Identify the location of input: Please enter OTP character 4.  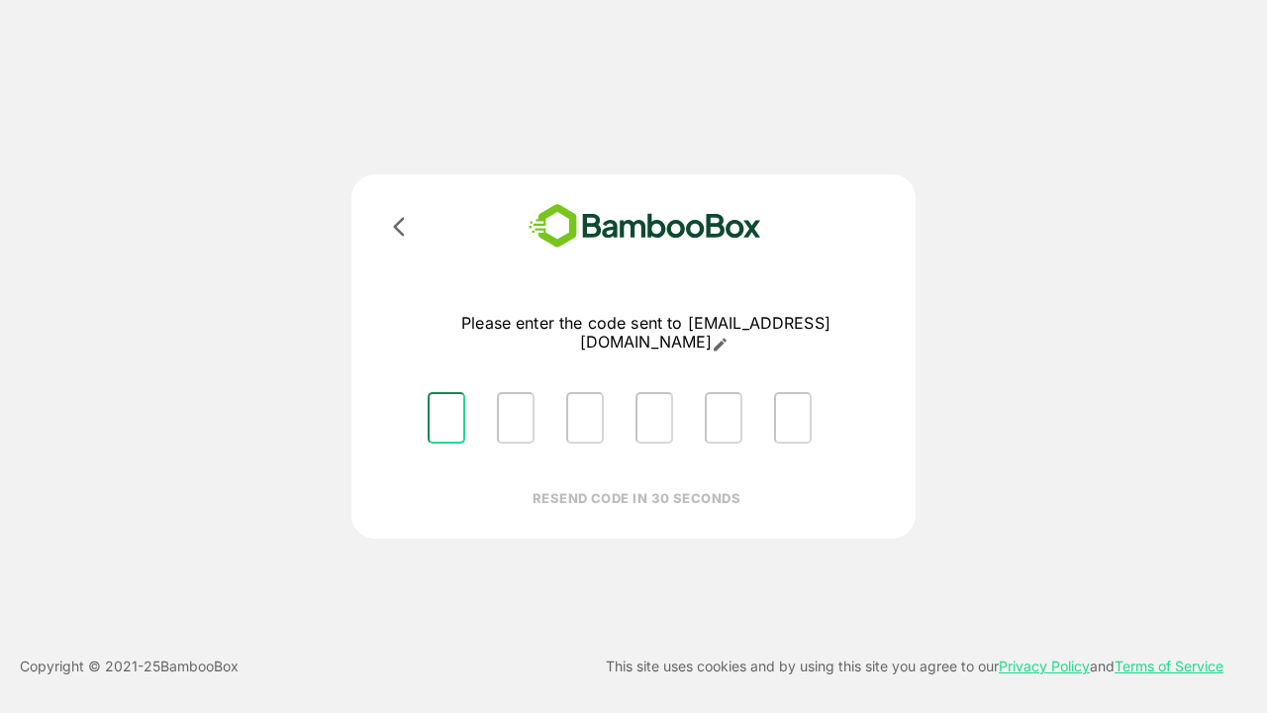
(654, 418).